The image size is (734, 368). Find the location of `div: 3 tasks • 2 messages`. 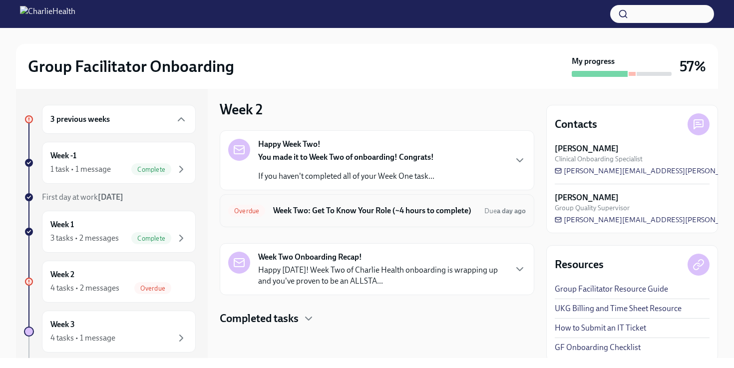

div: 3 tasks • 2 messages is located at coordinates (84, 238).